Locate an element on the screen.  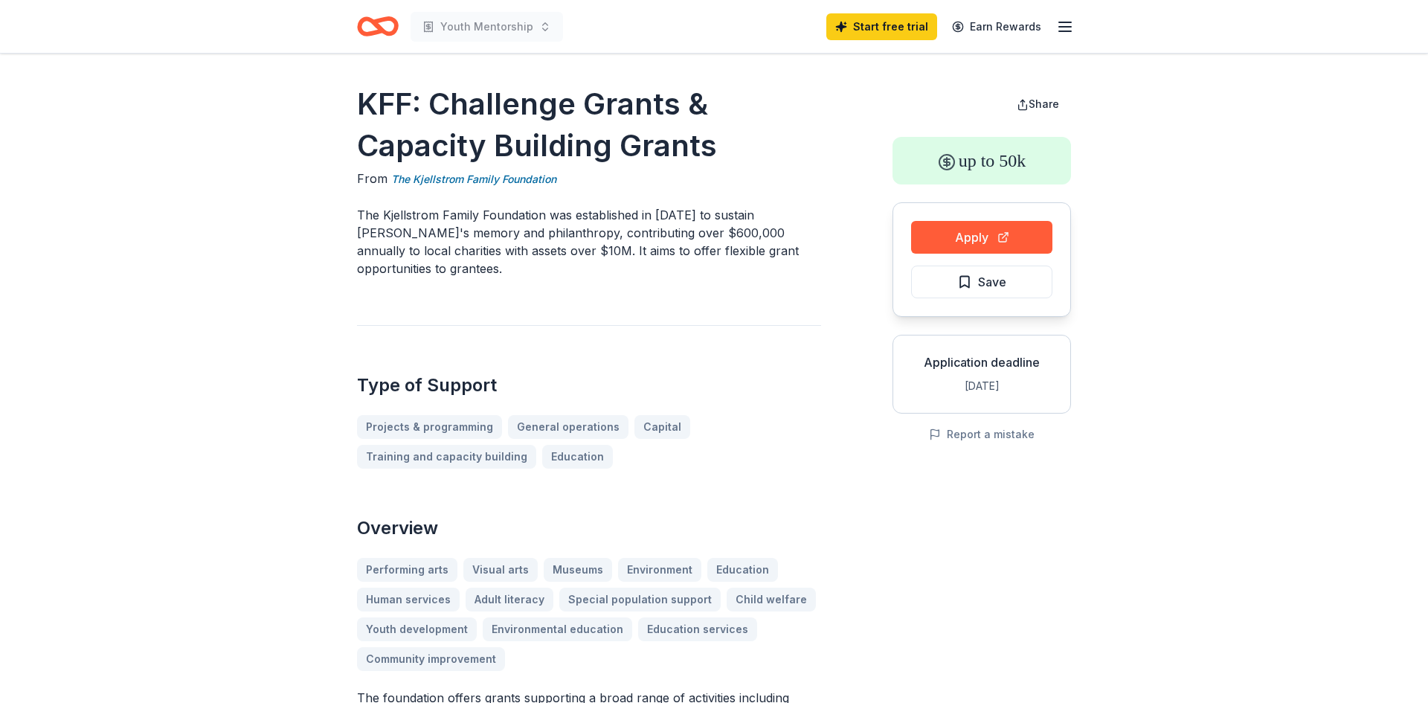
a: Training and capacity building is located at coordinates (446, 457).